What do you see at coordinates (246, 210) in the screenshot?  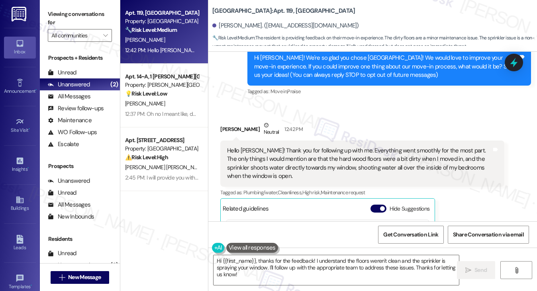 I see `div: Related guidelines` at bounding box center [246, 210].